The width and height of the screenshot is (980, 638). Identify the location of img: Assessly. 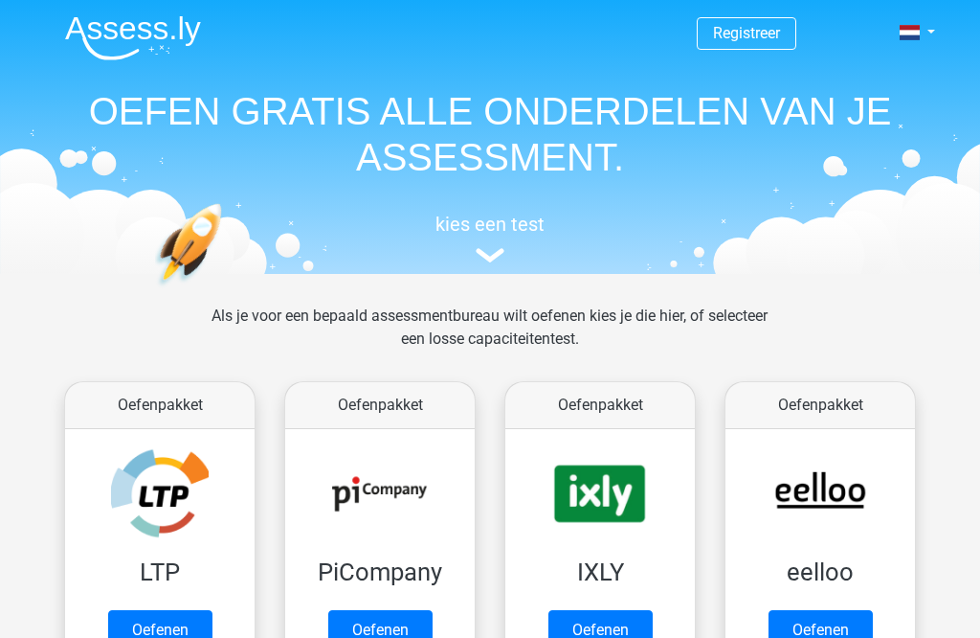
(133, 37).